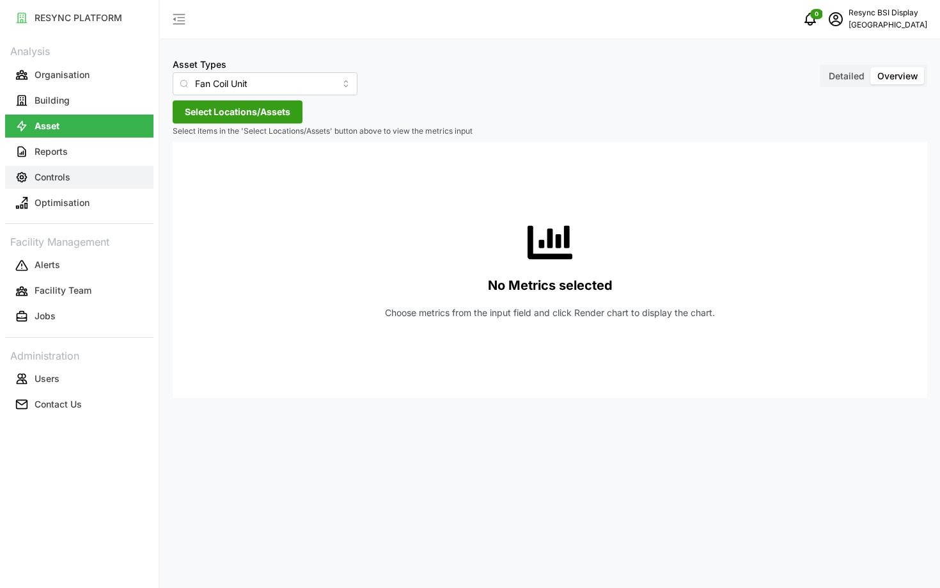 The image size is (940, 588). What do you see at coordinates (550, 285) in the screenshot?
I see `p: No Metrics selected` at bounding box center [550, 285].